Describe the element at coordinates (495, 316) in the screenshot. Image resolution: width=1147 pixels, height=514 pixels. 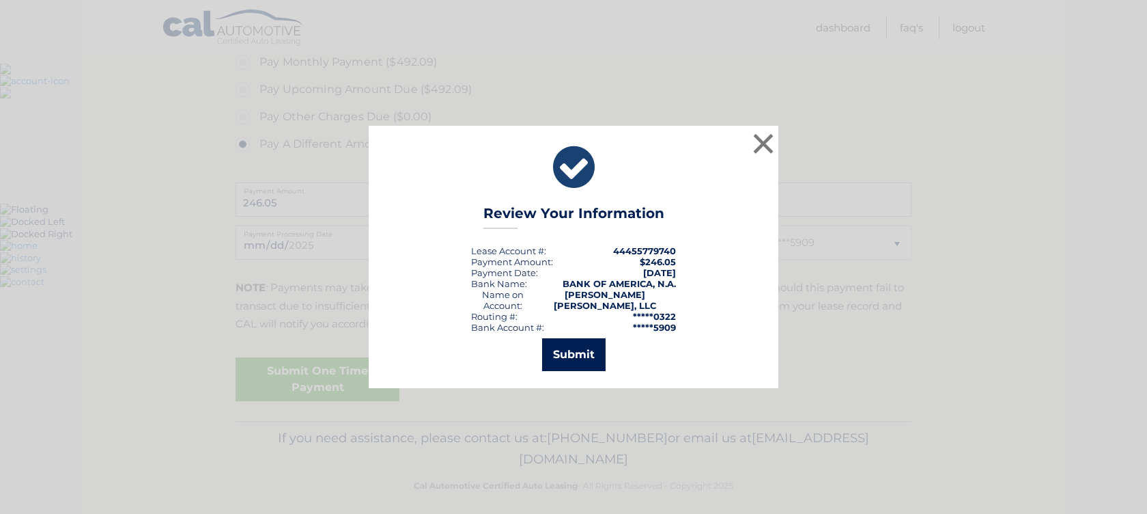
I see `div: Routing #:` at that location.